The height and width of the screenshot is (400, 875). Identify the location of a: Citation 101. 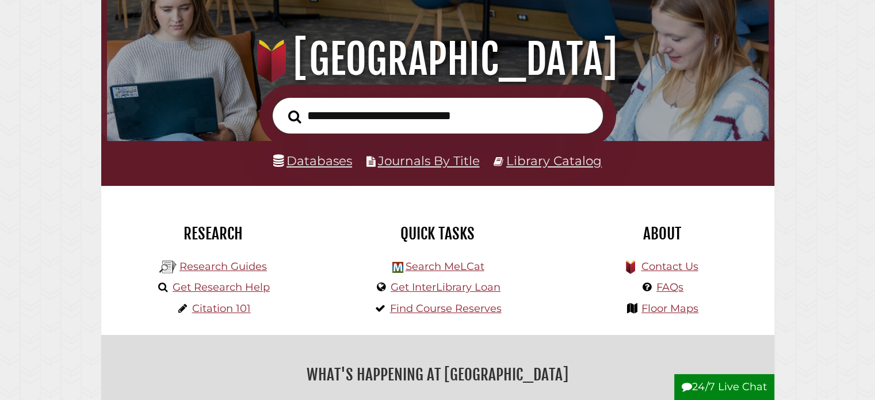
(221, 308).